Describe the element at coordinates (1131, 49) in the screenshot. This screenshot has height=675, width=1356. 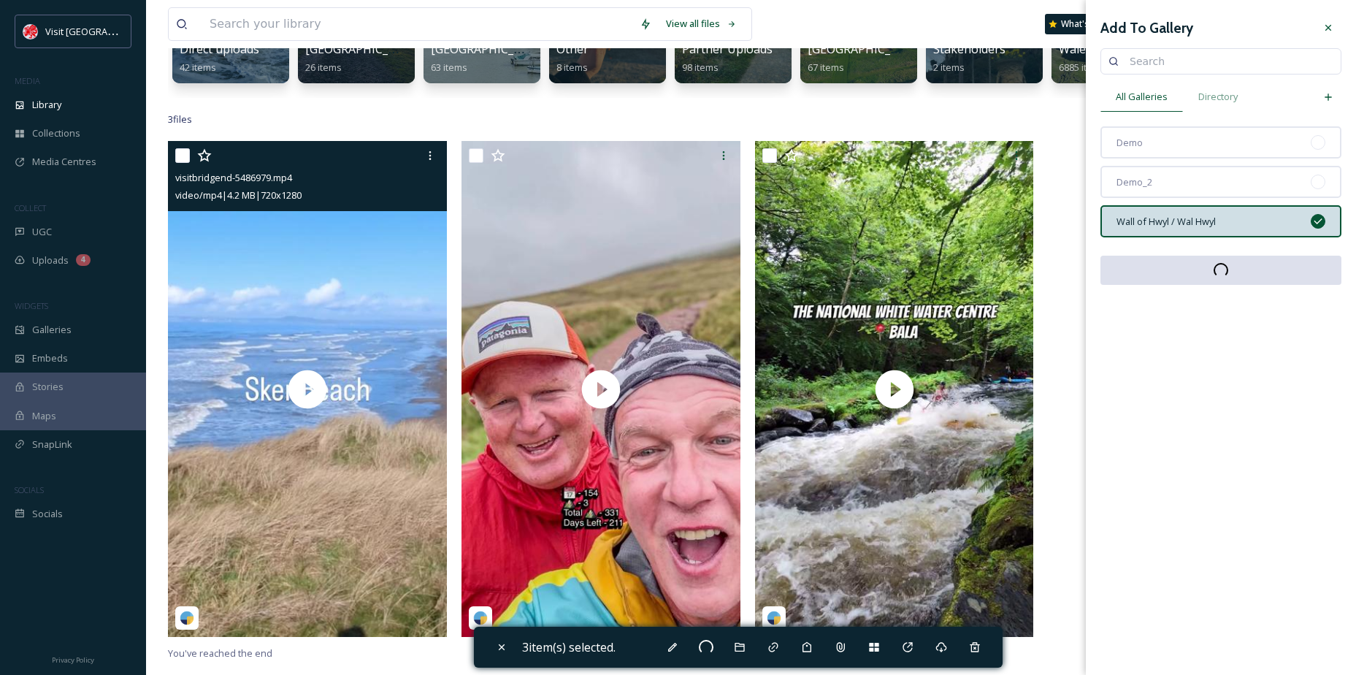
I see `span: Wales Instagram Accounts` at that location.